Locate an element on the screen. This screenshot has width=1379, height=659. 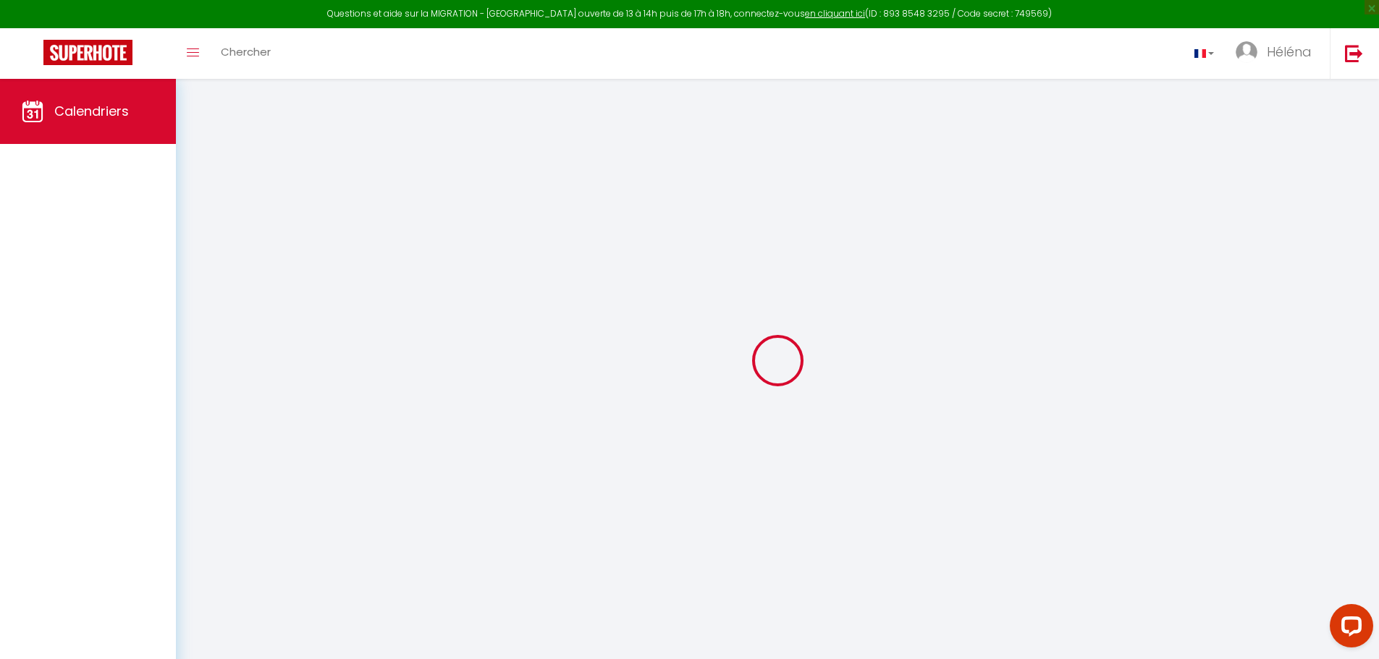
img: Super Booking is located at coordinates (88, 52).